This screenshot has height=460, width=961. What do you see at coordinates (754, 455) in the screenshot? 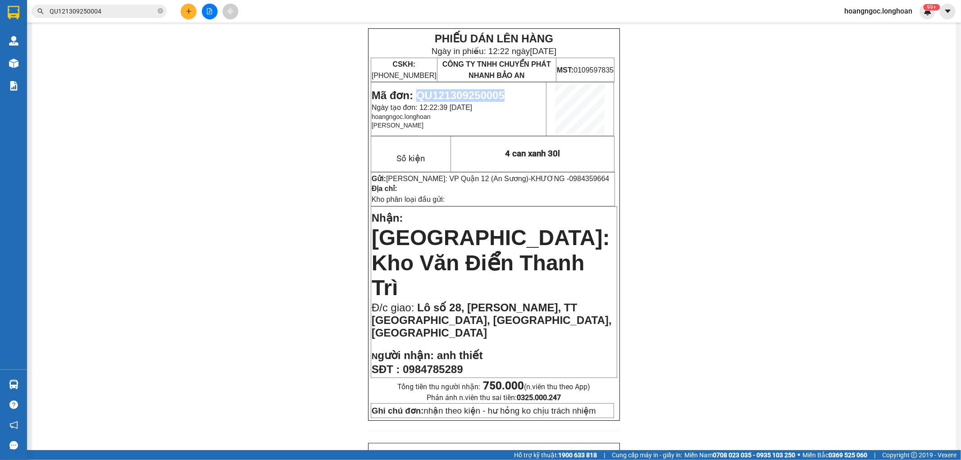
I see `strong: 0708 023 035 - 0935 103 250` at bounding box center [754, 455].